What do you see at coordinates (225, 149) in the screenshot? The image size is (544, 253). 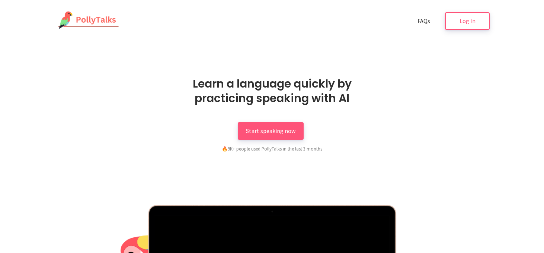 I see `span: fire` at bounding box center [225, 149].